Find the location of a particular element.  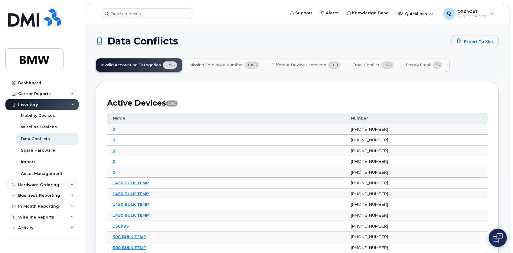

a: 158995 is located at coordinates (121, 226).